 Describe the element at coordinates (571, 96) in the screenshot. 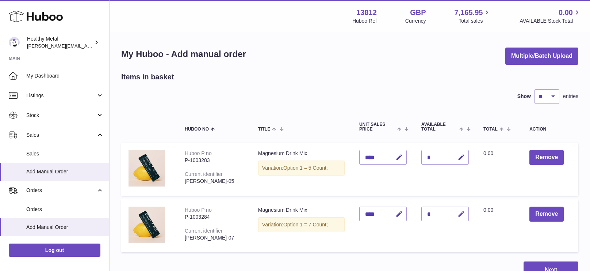

I see `span: entries` at that location.